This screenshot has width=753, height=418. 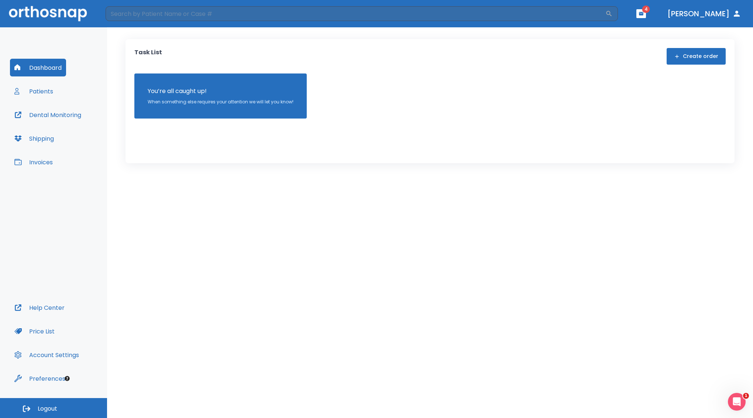 I want to click on button: Price List, so click(x=34, y=331).